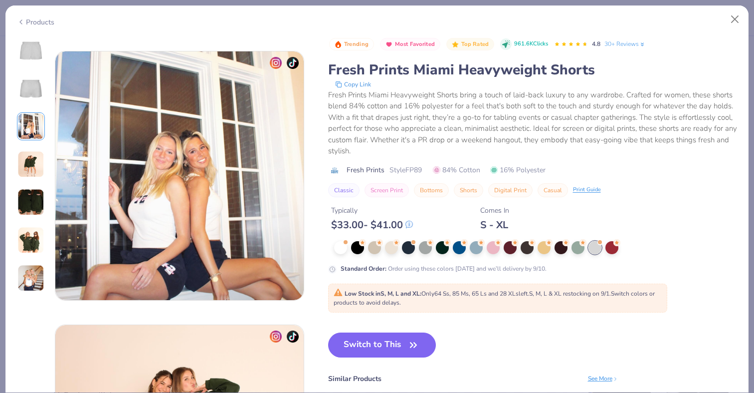 The image size is (754, 393). Describe the element at coordinates (456, 170) in the screenshot. I see `span: 84% Cotton` at that location.